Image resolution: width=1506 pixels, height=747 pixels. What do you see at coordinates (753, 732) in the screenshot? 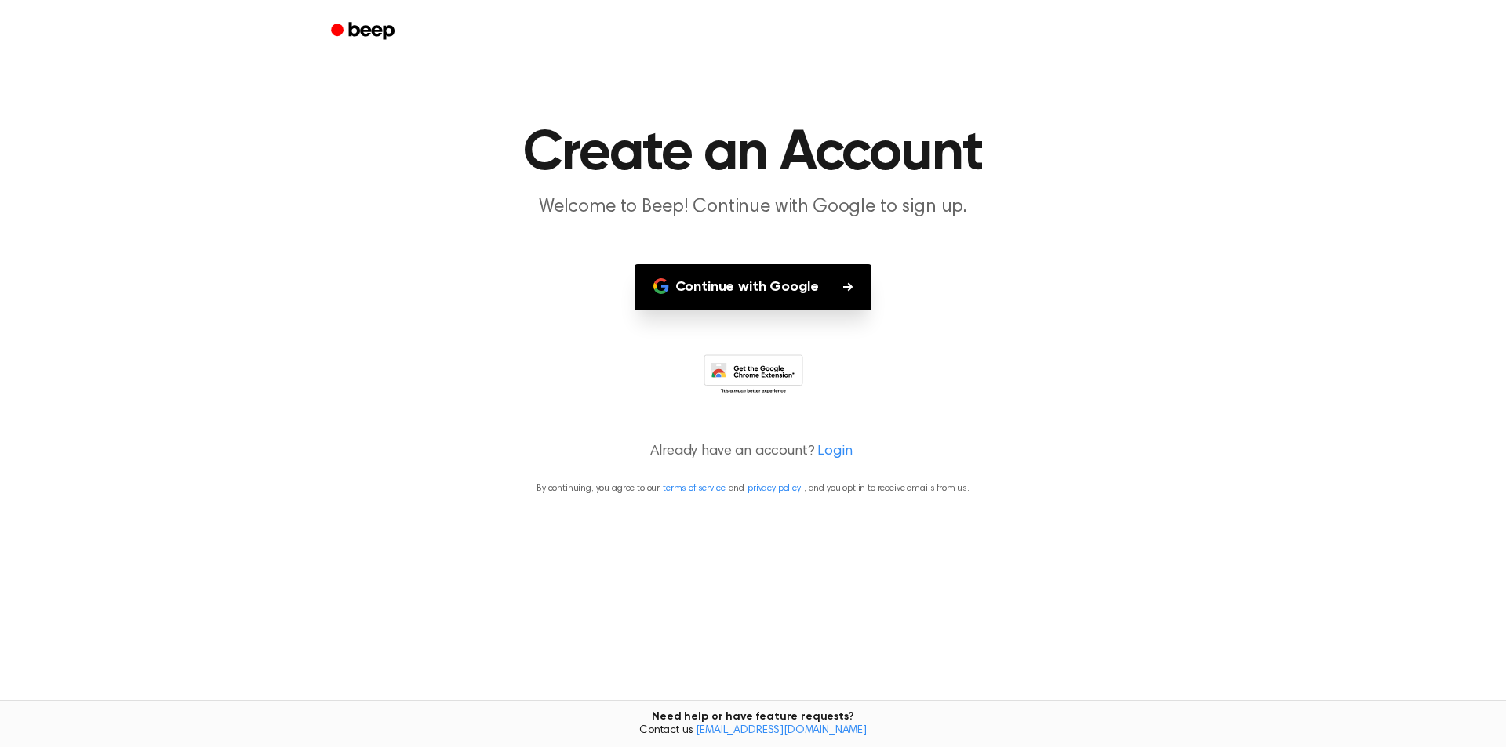
I see `span: Contact us` at bounding box center [753, 732].